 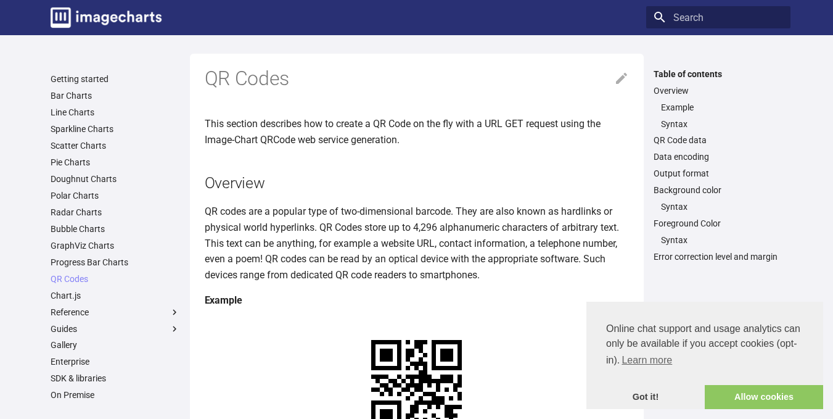 What do you see at coordinates (115, 229) in the screenshot?
I see `a: Bubble Charts` at bounding box center [115, 229].